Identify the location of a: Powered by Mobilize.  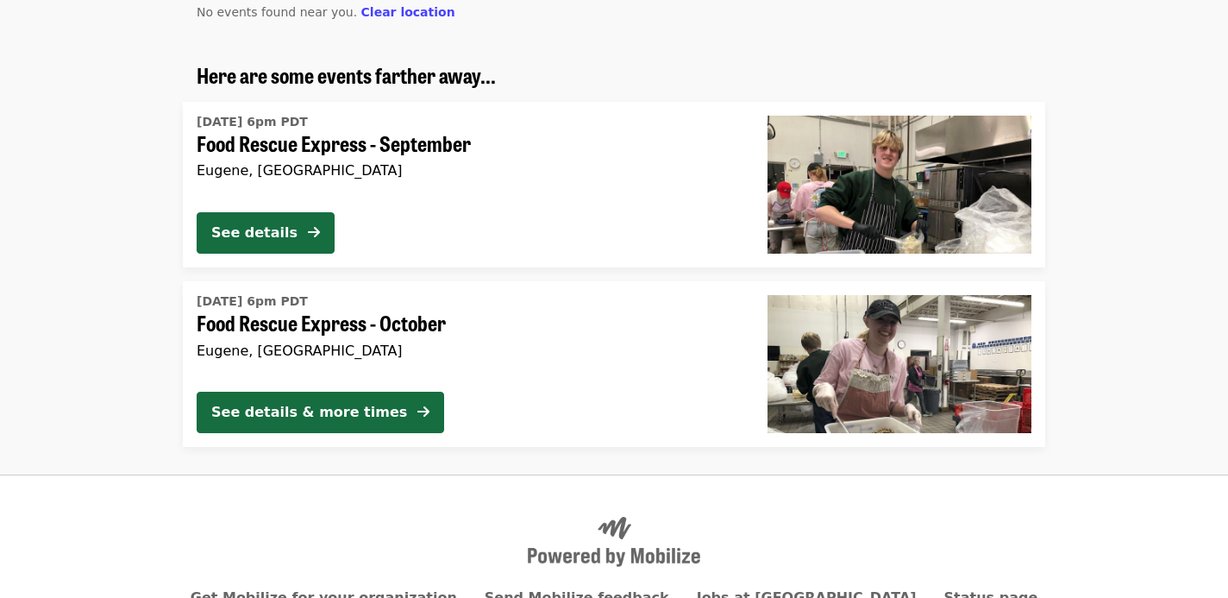
(614, 541).